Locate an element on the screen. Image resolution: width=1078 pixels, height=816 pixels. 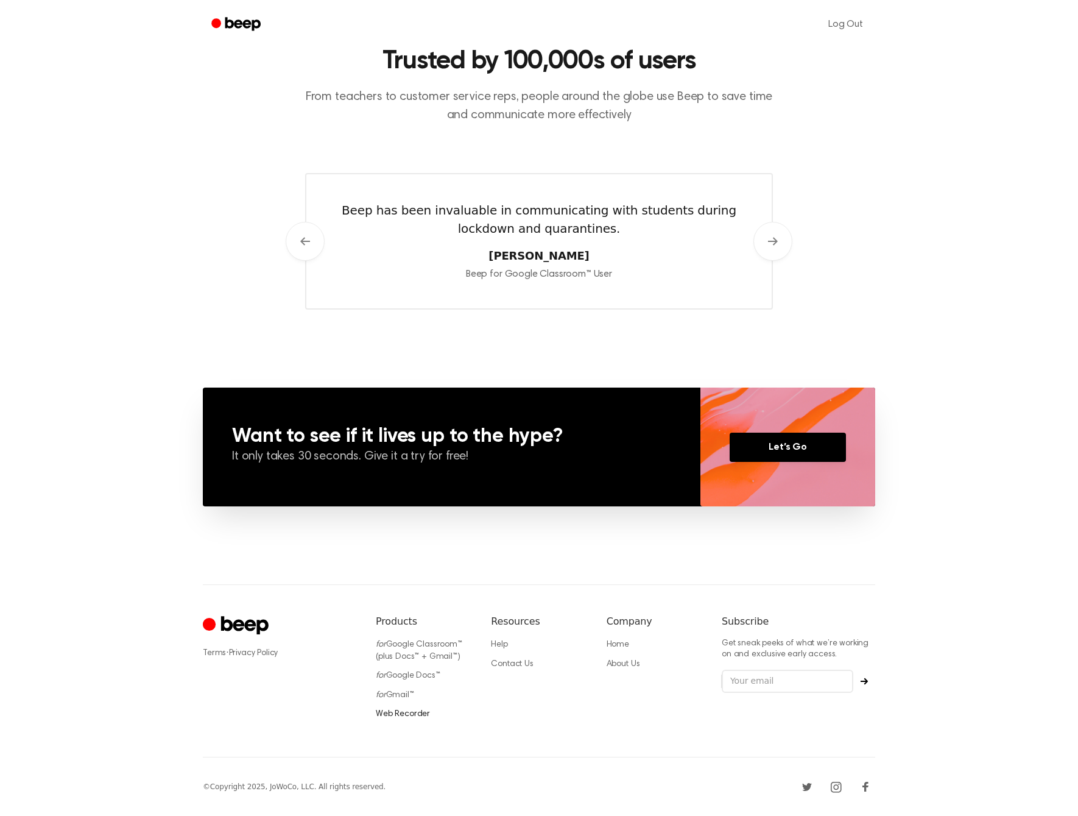
h2: Trusted by 100,000s of users is located at coordinates (539, 62).